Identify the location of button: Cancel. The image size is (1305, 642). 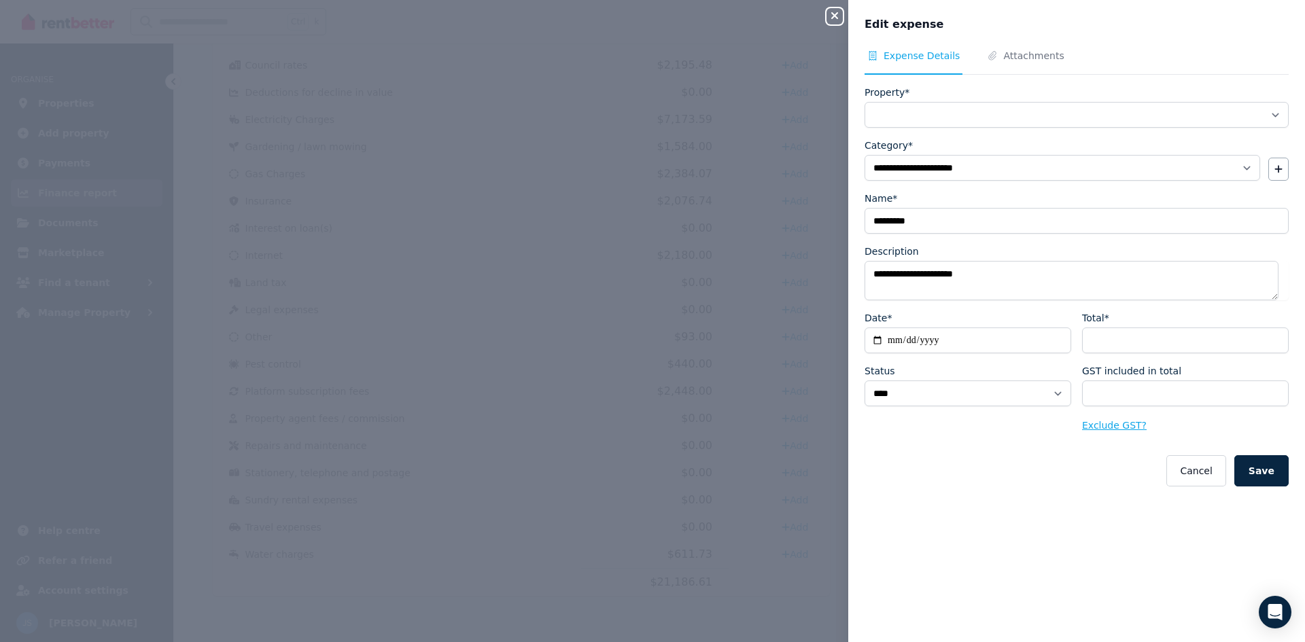
(1196, 471).